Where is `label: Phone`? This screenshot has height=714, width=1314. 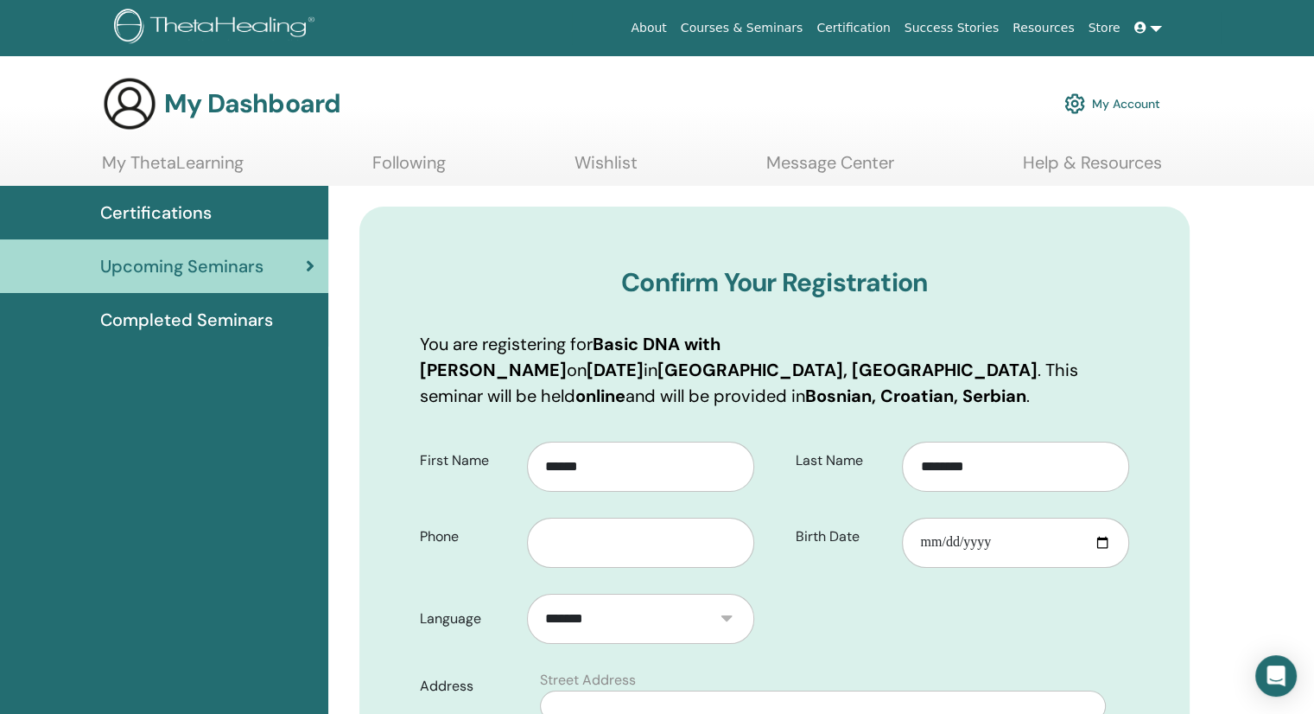
label: Phone is located at coordinates (466, 536).